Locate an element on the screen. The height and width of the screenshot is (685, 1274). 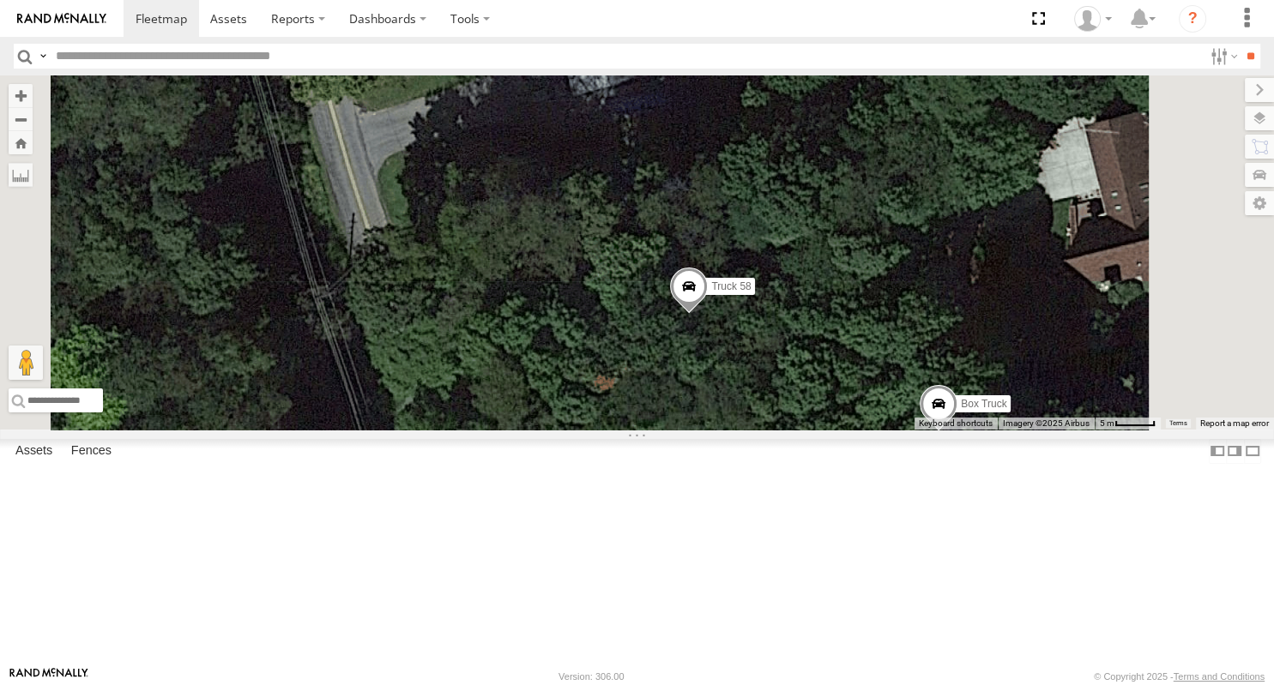
span: Truck 58 is located at coordinates (731, 287).